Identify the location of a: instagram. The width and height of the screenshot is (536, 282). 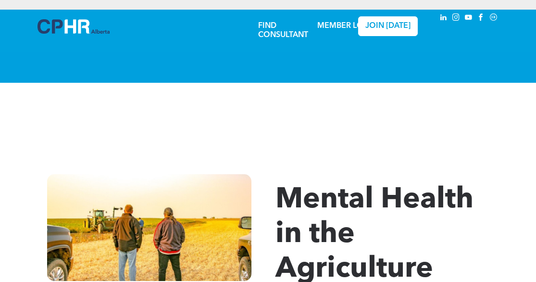
(456, 18).